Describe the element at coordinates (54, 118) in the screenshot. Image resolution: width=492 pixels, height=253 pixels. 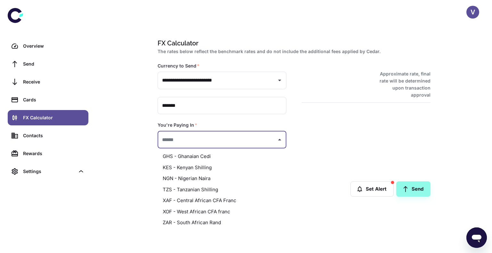
I see `div: FX Calculator` at that location.